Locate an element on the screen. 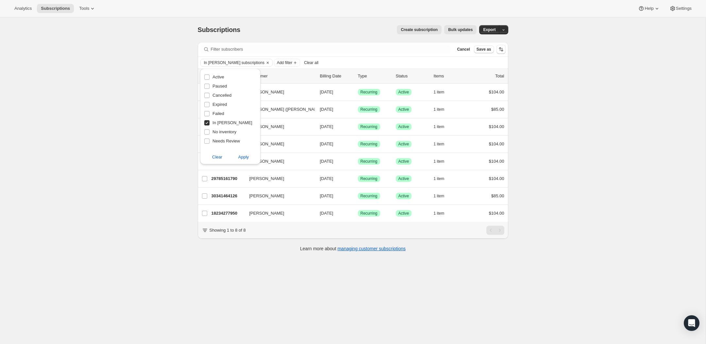 Image resolution: width=706 pixels, height=344 pixels. button: Apply subscription status filter is located at coordinates (243, 157).